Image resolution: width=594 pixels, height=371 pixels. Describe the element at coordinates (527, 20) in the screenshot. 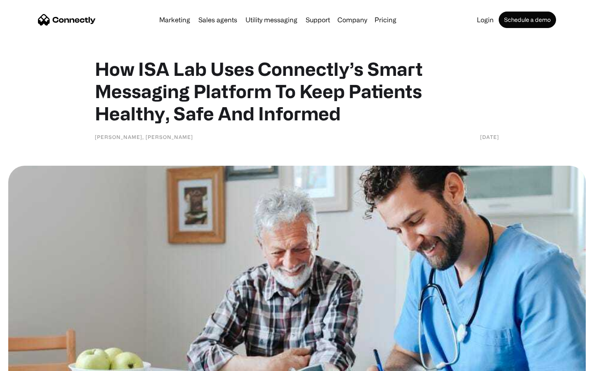

I see `a: Schedule a demo` at that location.